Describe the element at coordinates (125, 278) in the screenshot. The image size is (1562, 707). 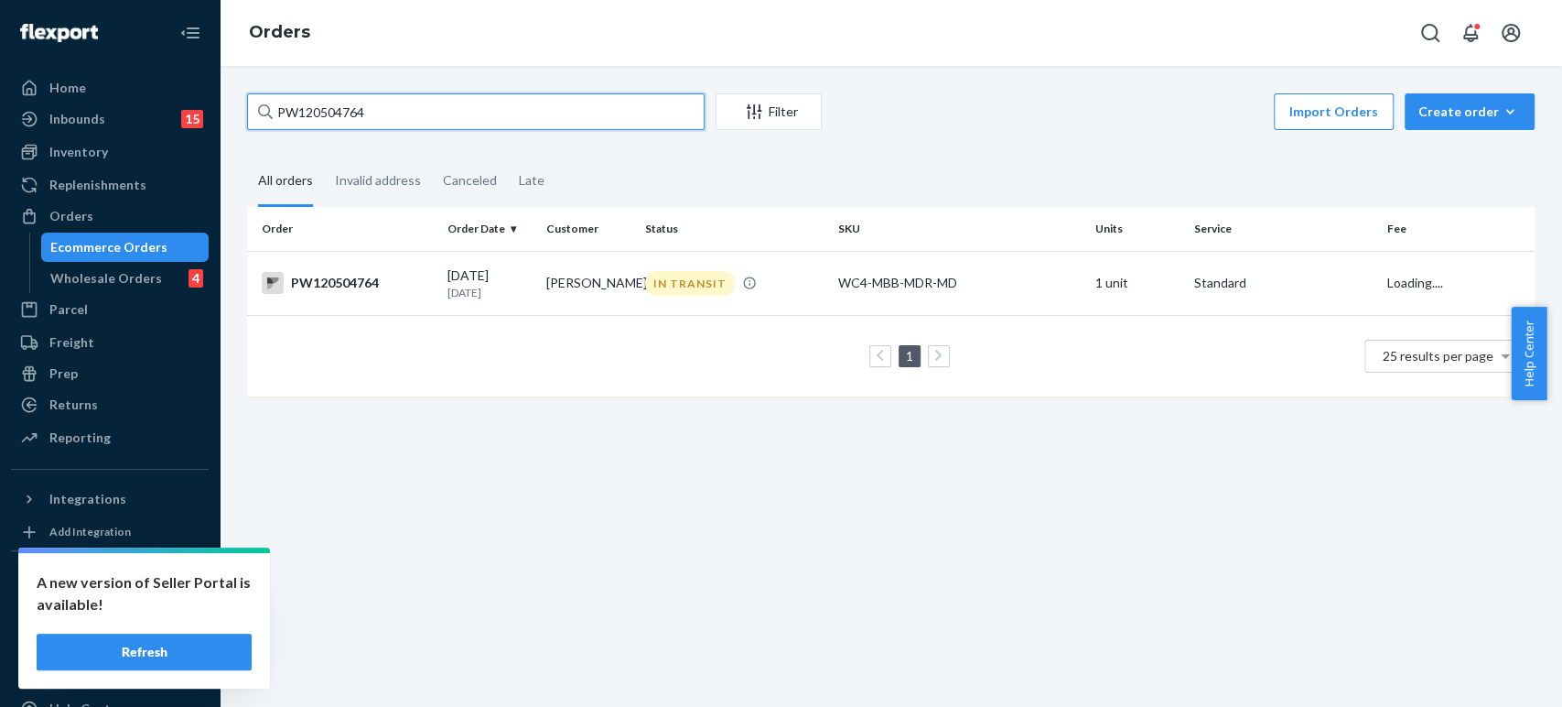
I see `a: Wholesale Orders4` at that location.